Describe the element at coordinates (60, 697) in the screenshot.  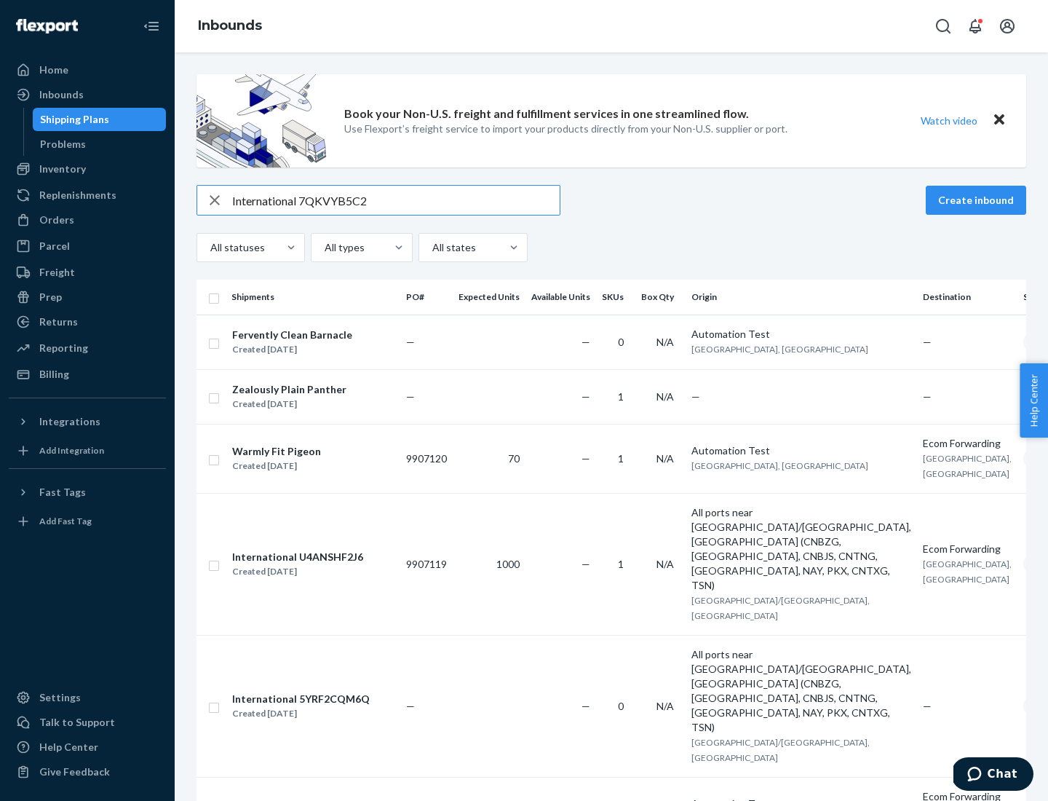
I see `div: Settings` at that location.